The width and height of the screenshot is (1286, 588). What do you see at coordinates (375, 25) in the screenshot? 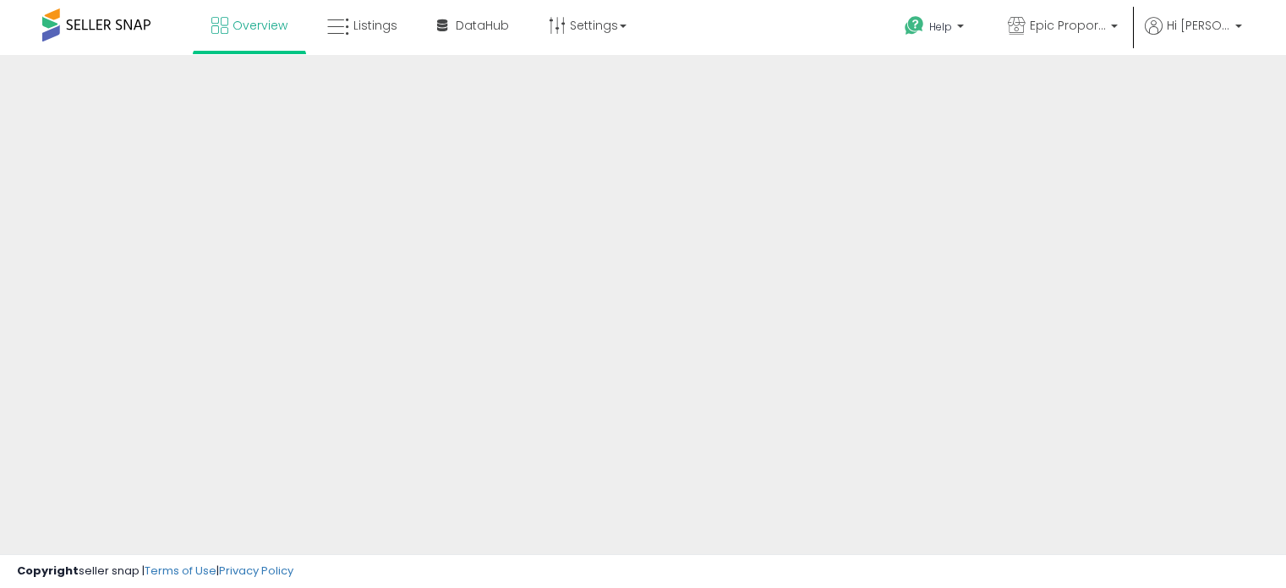
I see `span: Listings` at bounding box center [375, 25].